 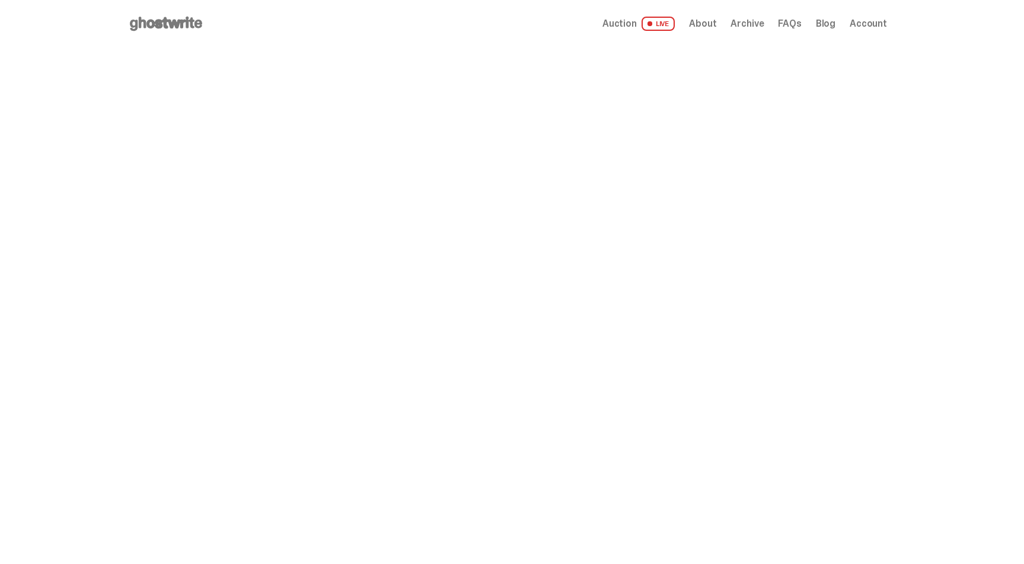 I want to click on span: Account, so click(x=868, y=24).